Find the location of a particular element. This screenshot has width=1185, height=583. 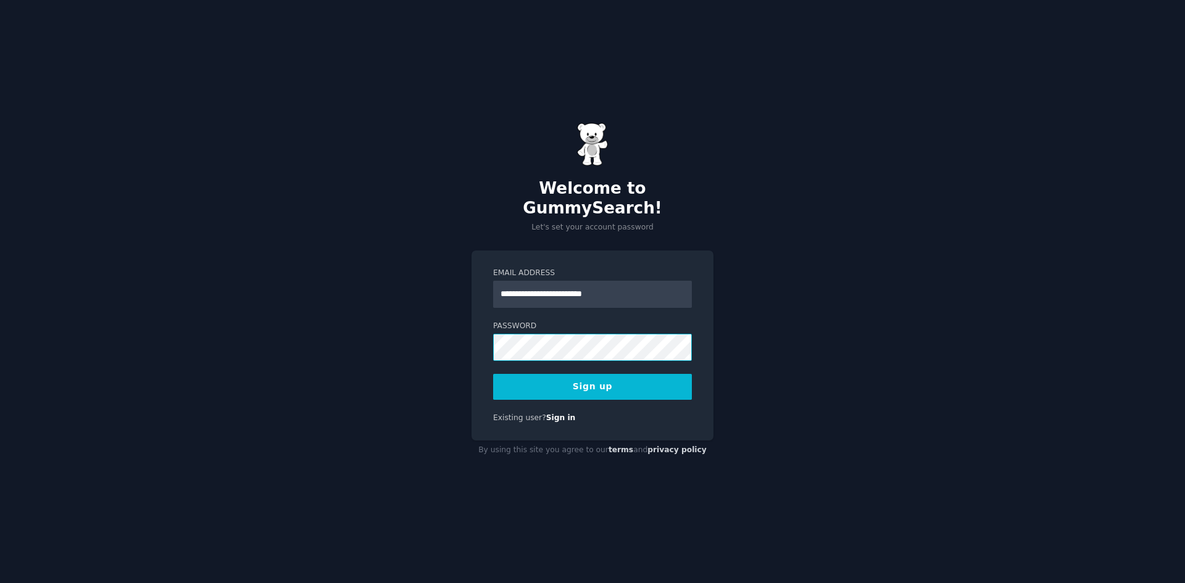

label: Email Address is located at coordinates (592, 273).